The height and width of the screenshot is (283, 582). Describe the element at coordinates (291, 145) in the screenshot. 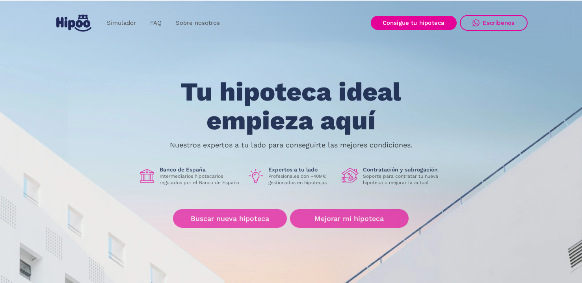

I see `p: Nuestros expertos a tu lado para conseguirte las mejores condiciones.` at that location.